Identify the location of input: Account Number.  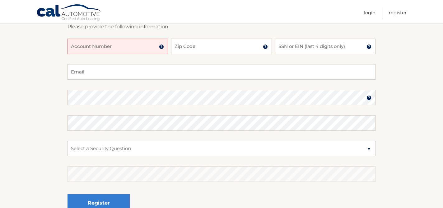
(118, 46).